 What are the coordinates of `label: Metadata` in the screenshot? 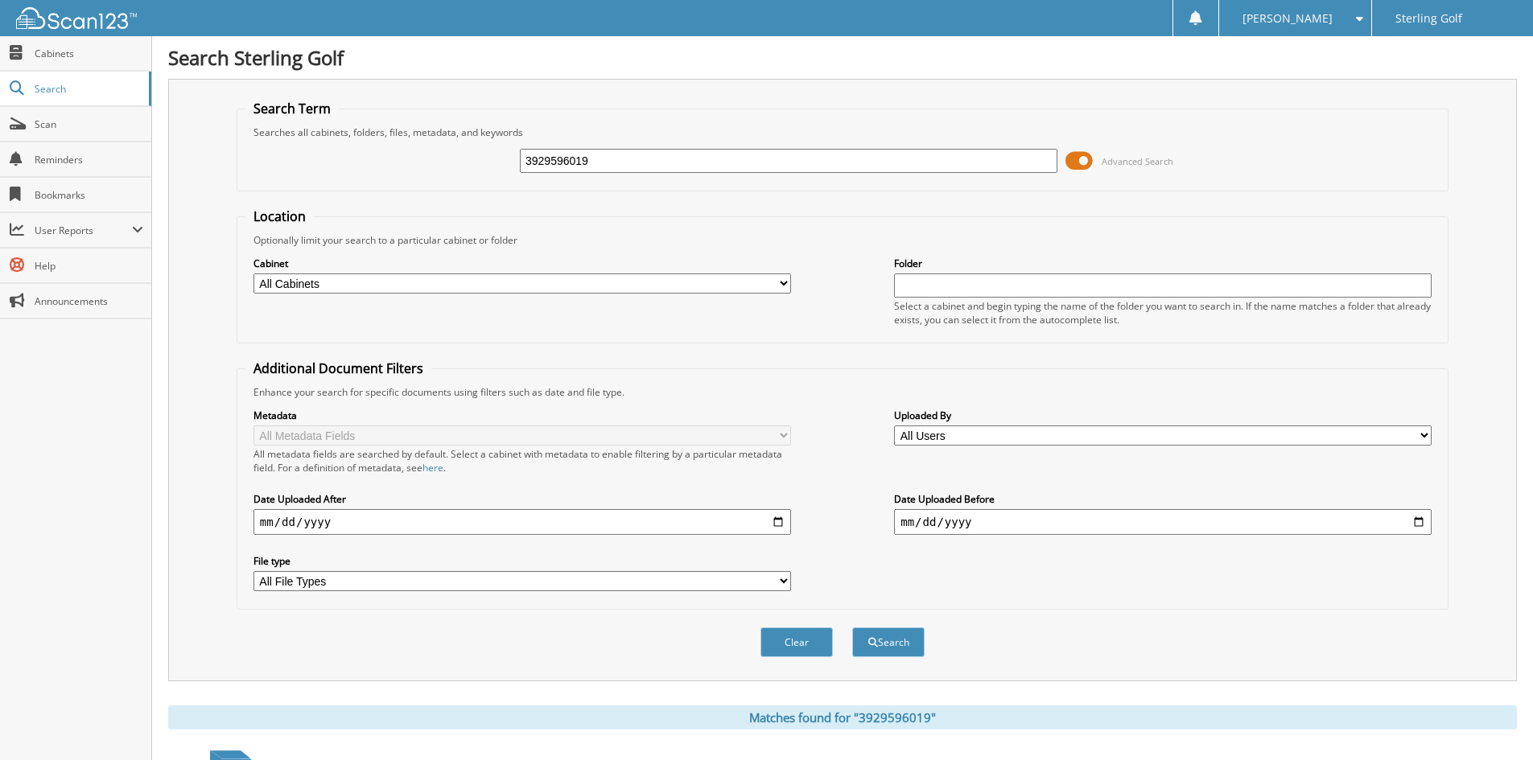 It's located at (522, 415).